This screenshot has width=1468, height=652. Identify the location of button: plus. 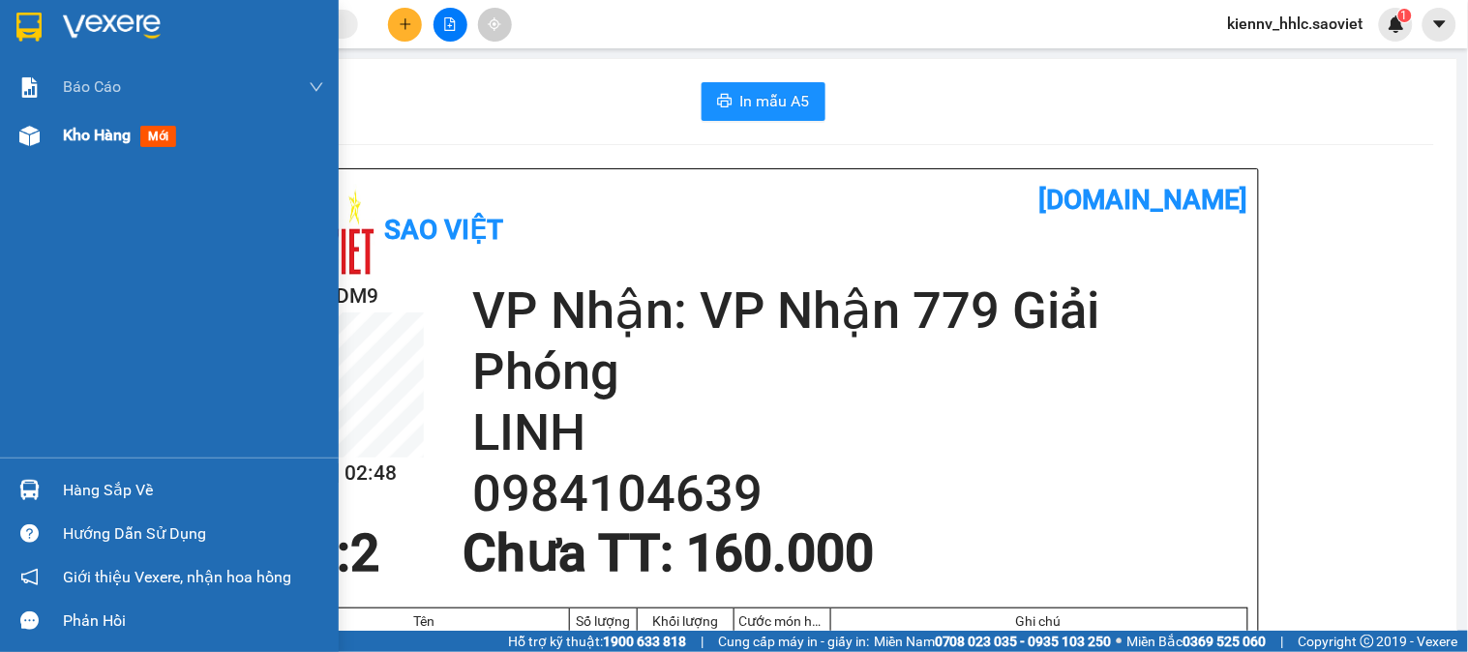
(404, 24).